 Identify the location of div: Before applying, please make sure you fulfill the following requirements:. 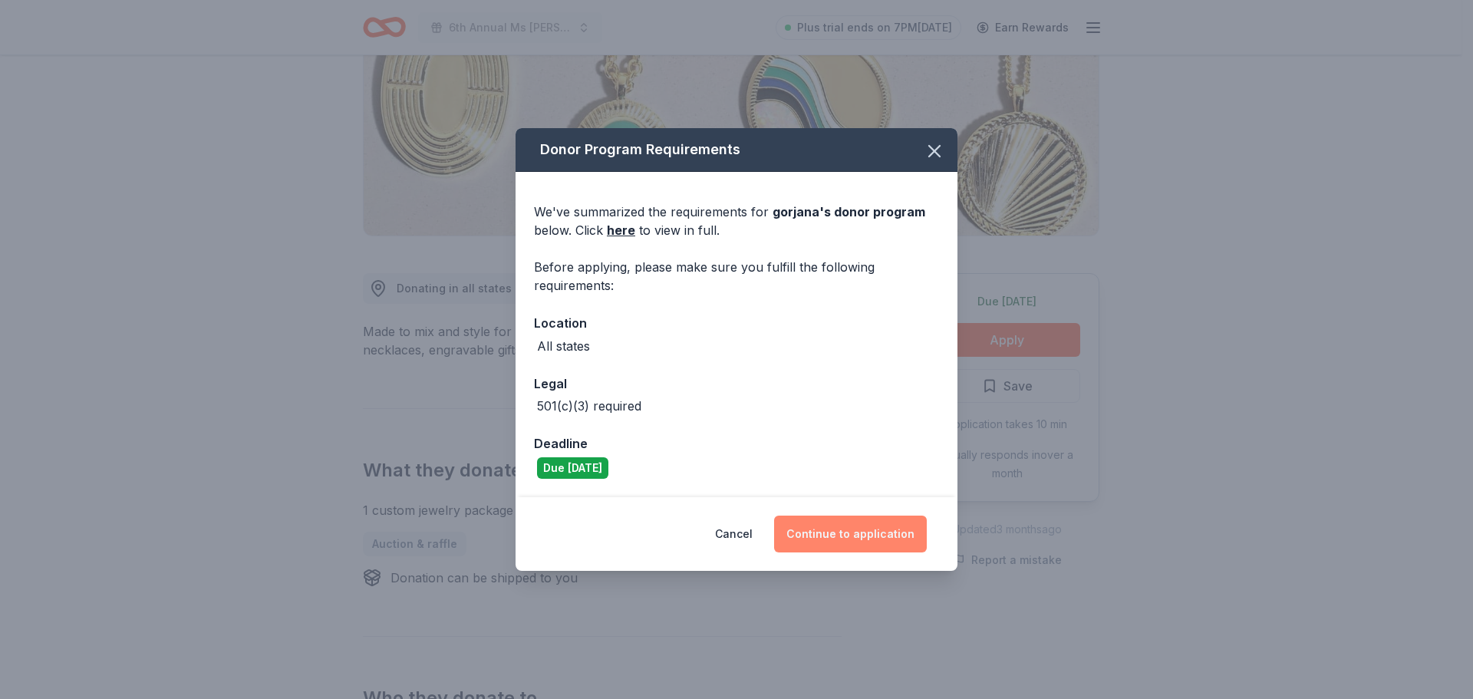
(736, 276).